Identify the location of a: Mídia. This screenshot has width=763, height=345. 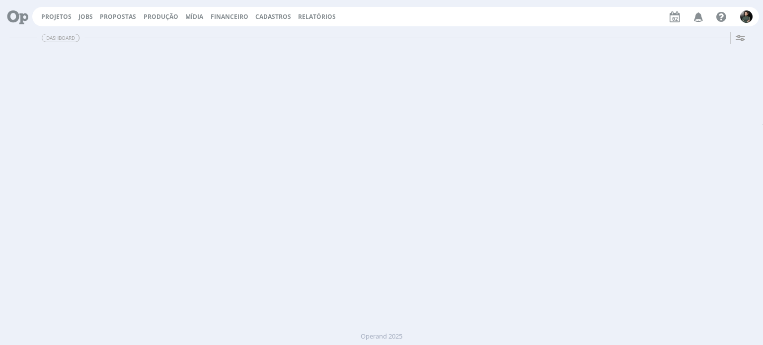
(194, 16).